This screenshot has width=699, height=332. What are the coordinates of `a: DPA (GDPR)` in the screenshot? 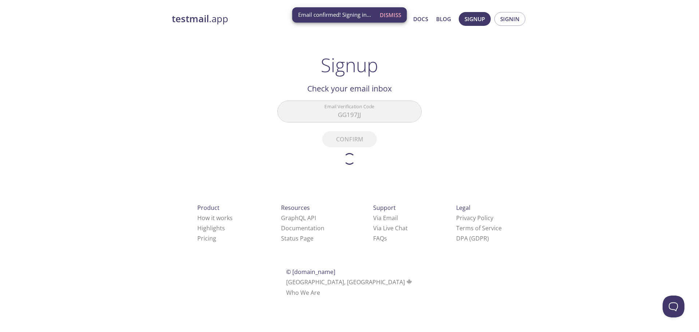 It's located at (473, 238).